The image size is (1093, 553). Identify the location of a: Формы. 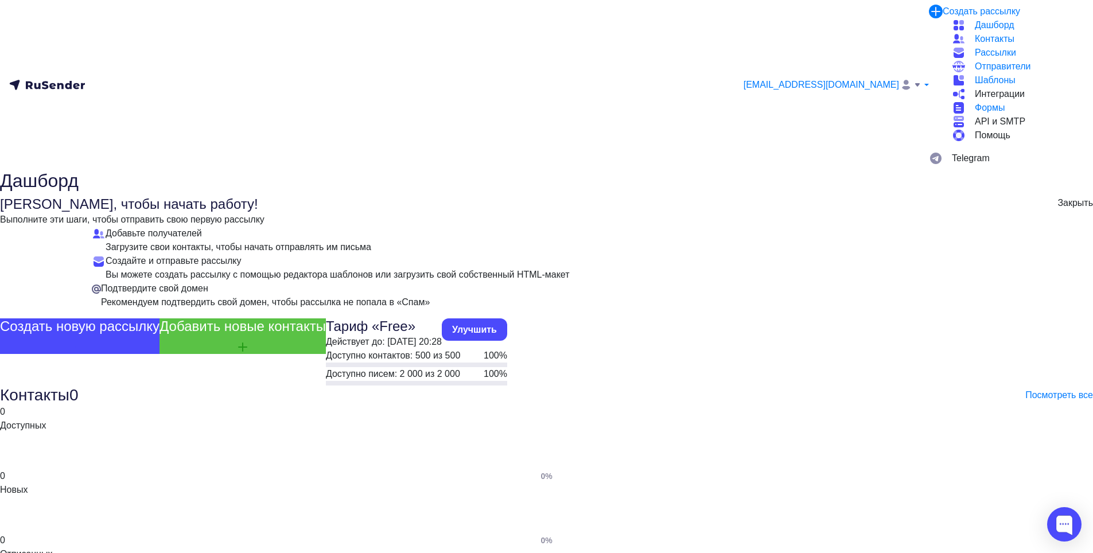
(1018, 108).